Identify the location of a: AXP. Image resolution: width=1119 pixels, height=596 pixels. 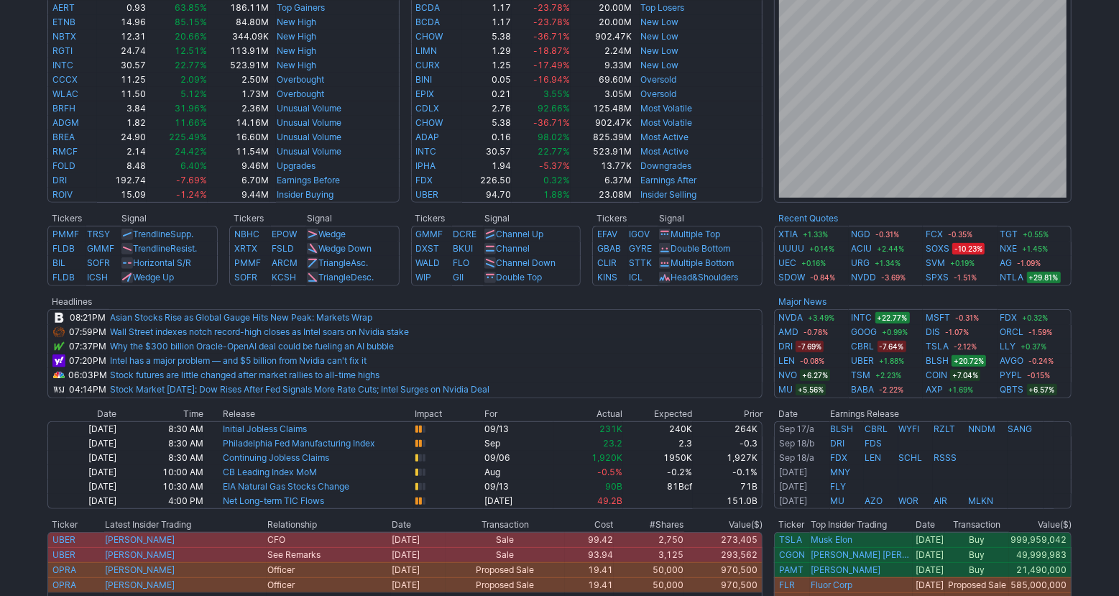
(934, 390).